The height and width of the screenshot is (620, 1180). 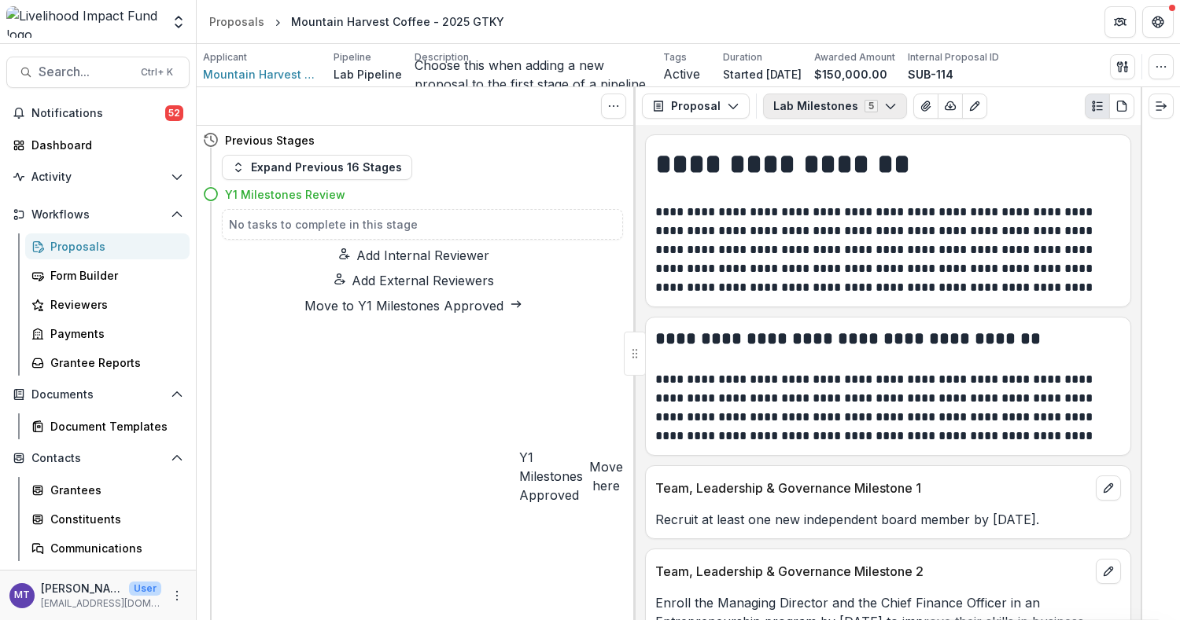 What do you see at coordinates (156, 72) in the screenshot?
I see `div: Ctrl + K` at bounding box center [156, 72].